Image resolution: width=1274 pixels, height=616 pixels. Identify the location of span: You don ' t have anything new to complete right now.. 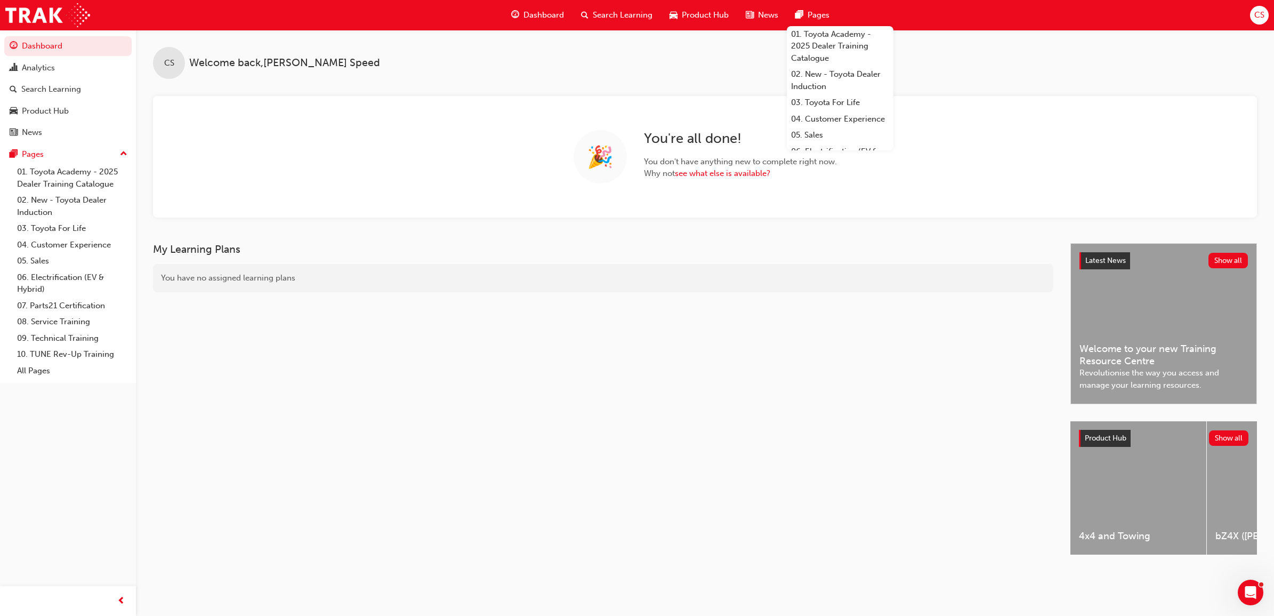
(740, 162).